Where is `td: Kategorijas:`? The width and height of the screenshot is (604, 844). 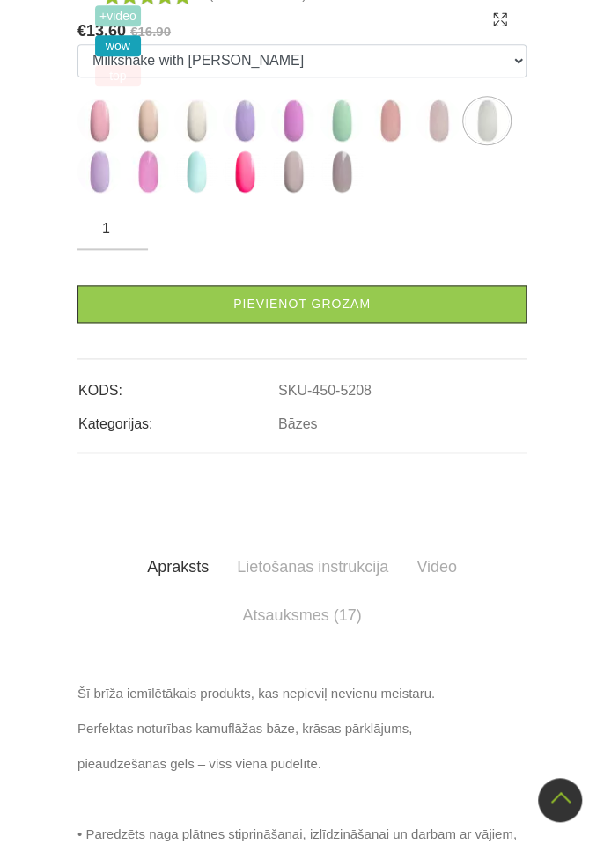 td: Kategorijas: is located at coordinates (177, 418).